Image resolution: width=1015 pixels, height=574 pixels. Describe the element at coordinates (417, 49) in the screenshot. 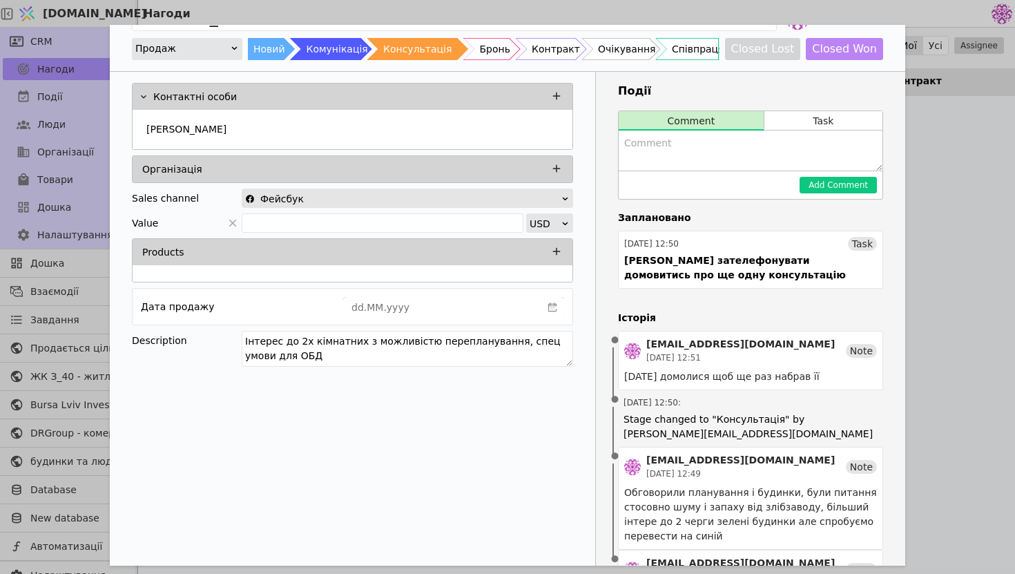

I see `div: Консультація` at that location.